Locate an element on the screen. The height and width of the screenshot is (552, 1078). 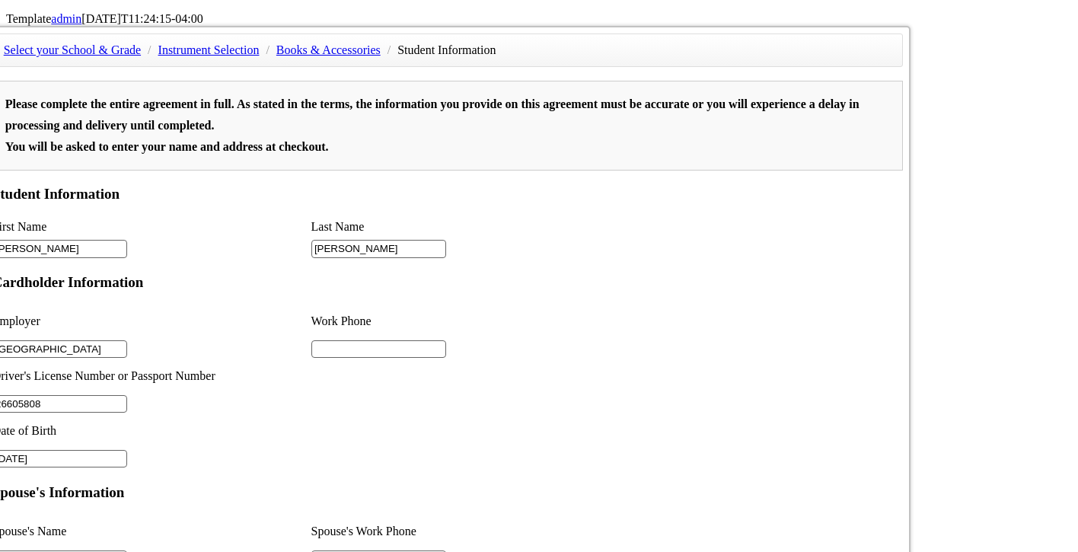
li: Student Information is located at coordinates (446, 50).